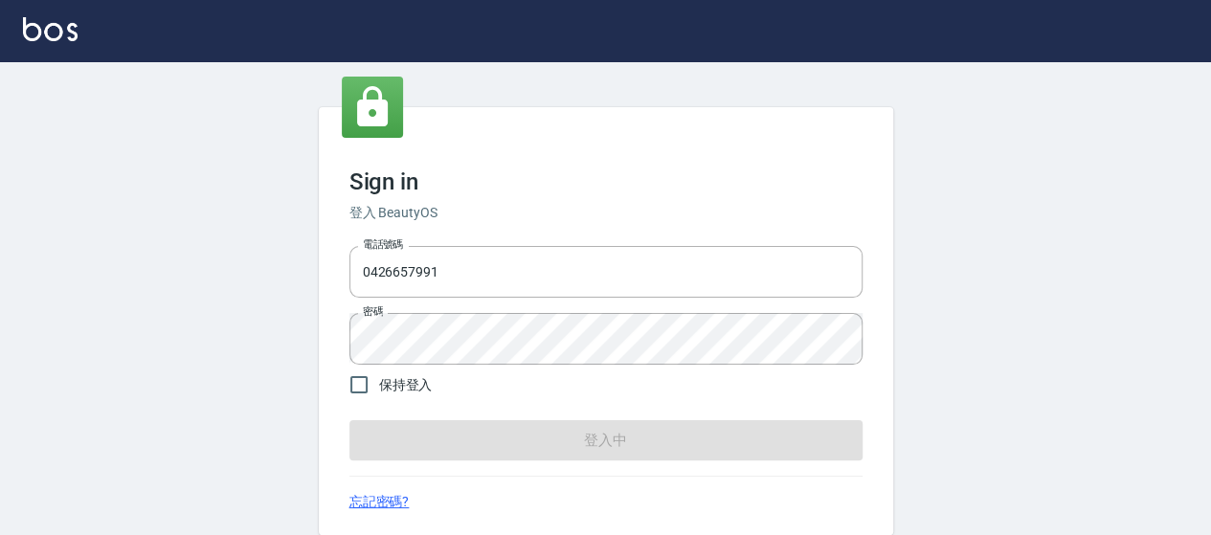  I want to click on h6: 登入 BeautyOS, so click(606, 213).